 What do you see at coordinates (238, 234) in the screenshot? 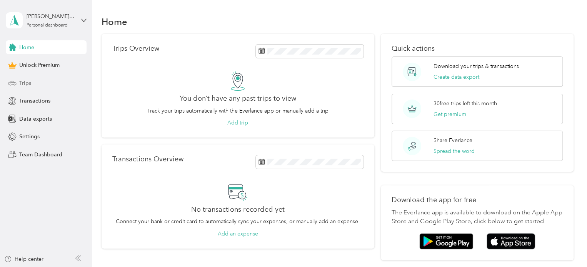
I see `button: Add an expense` at bounding box center [238, 234].